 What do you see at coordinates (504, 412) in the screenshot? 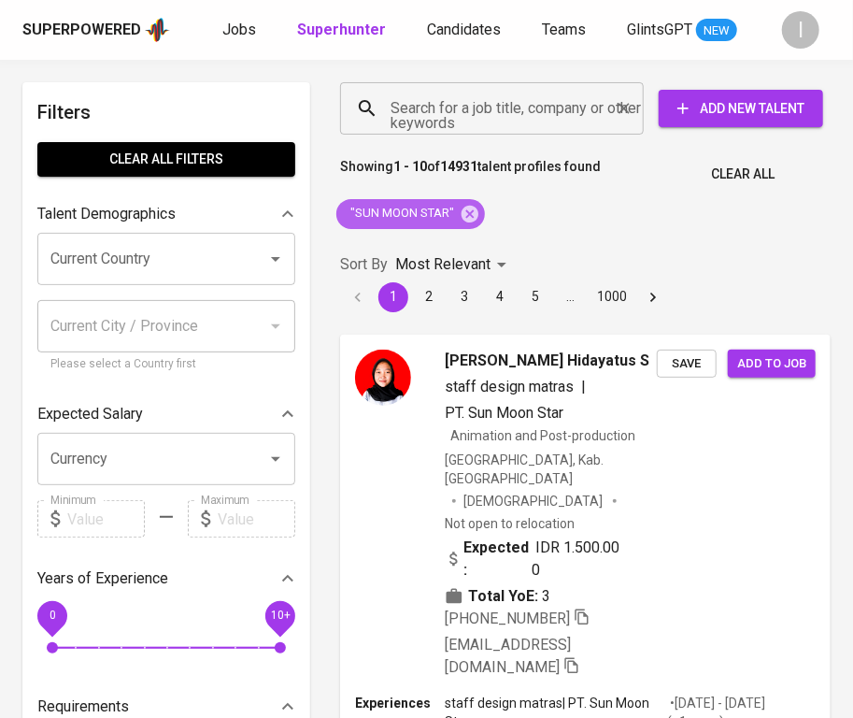
I see `span: PT. Sun Moon Star` at bounding box center [504, 412].